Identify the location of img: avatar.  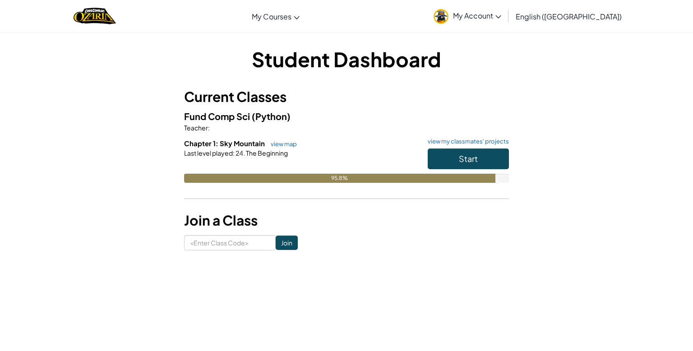
(441, 16).